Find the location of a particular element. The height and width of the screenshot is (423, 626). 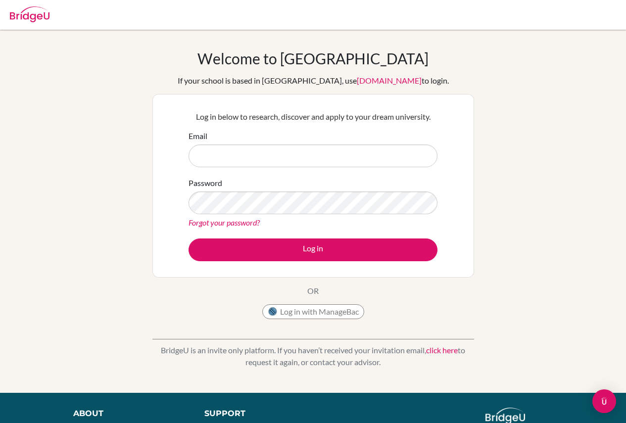

button: Log in with ManageBac is located at coordinates (313, 312).